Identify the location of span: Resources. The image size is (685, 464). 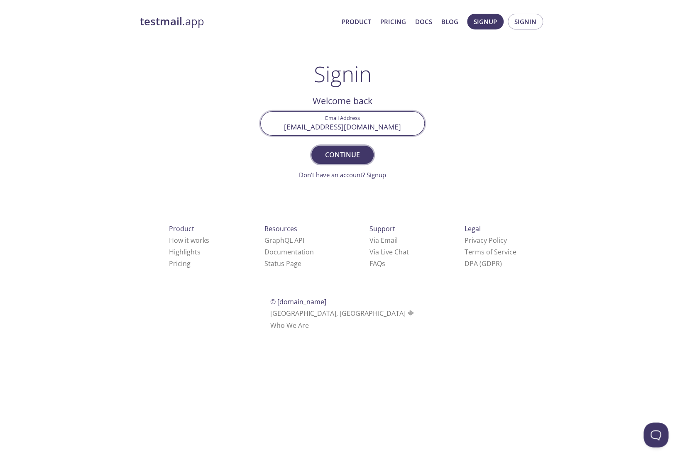
(281, 229).